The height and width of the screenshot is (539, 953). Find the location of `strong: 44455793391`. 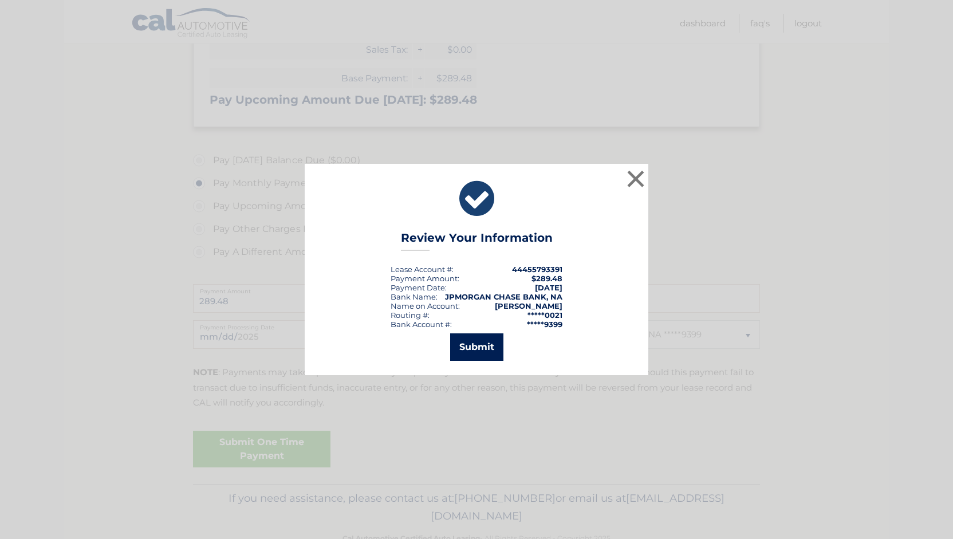

strong: 44455793391 is located at coordinates (537, 269).